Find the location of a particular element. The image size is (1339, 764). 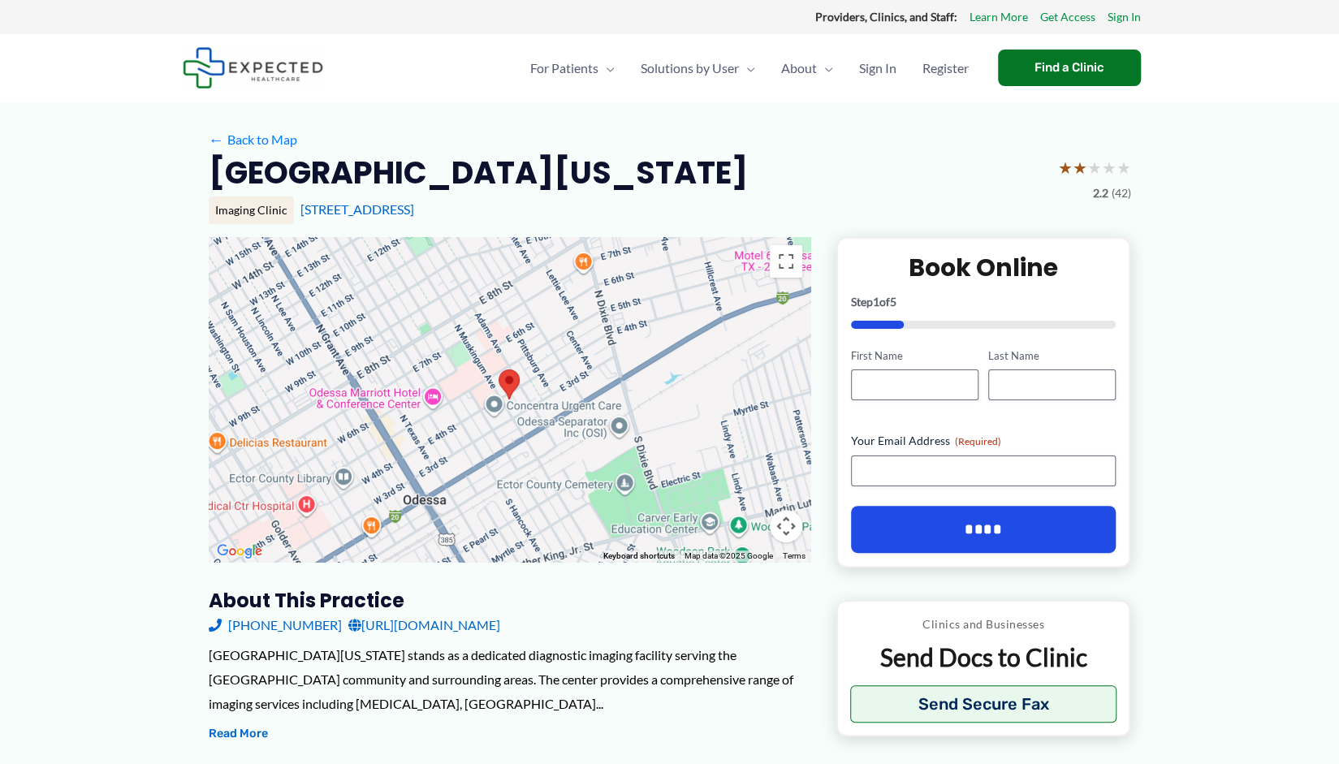

span: (Required) is located at coordinates (977, 441).